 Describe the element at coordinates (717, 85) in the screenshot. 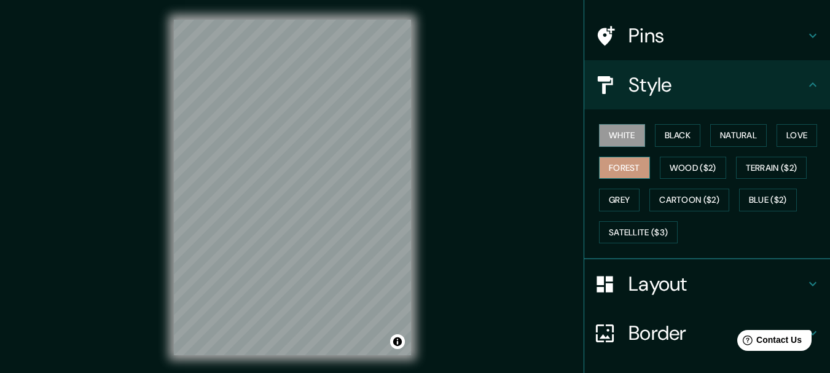

I see `h4: Style` at that location.